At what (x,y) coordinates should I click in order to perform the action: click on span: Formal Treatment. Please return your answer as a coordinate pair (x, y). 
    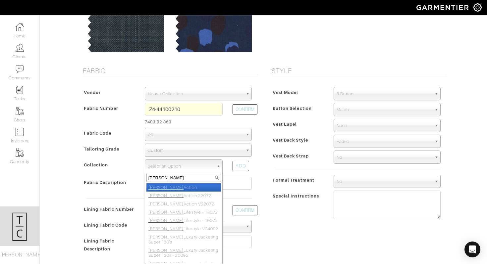
    Looking at the image, I should click on (294, 180).